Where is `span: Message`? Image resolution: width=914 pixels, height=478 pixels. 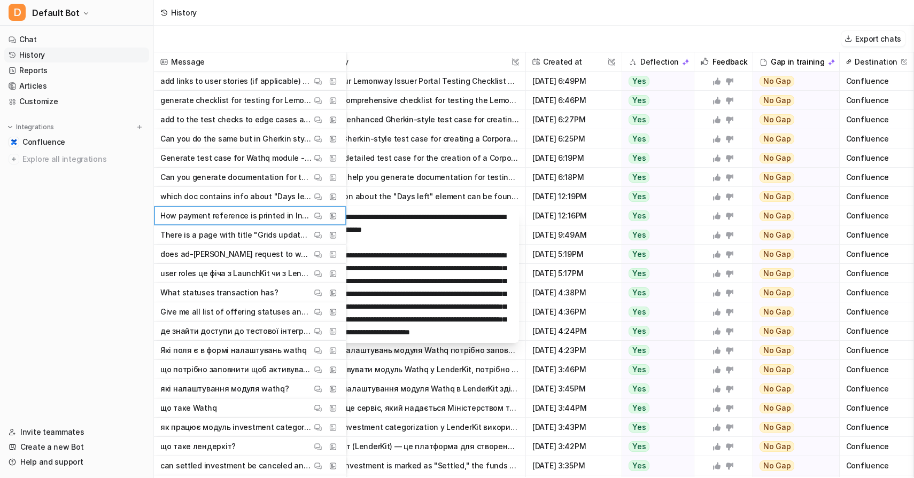 span: Message is located at coordinates (250, 62).